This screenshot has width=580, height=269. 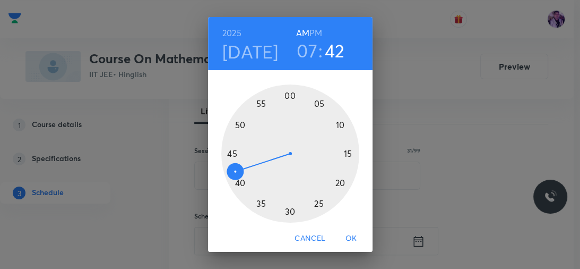 I want to click on h3: 42, so click(x=335, y=50).